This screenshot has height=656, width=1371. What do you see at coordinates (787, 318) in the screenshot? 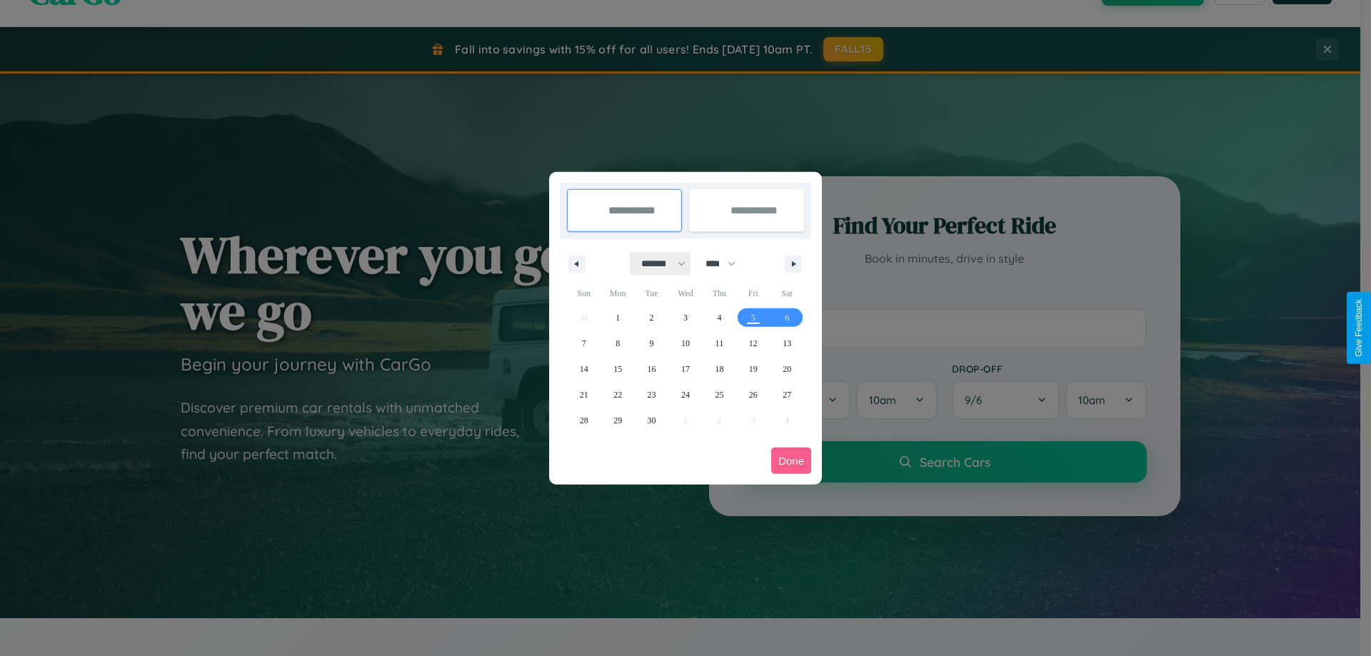
I see `button: 6` at bounding box center [787, 318].